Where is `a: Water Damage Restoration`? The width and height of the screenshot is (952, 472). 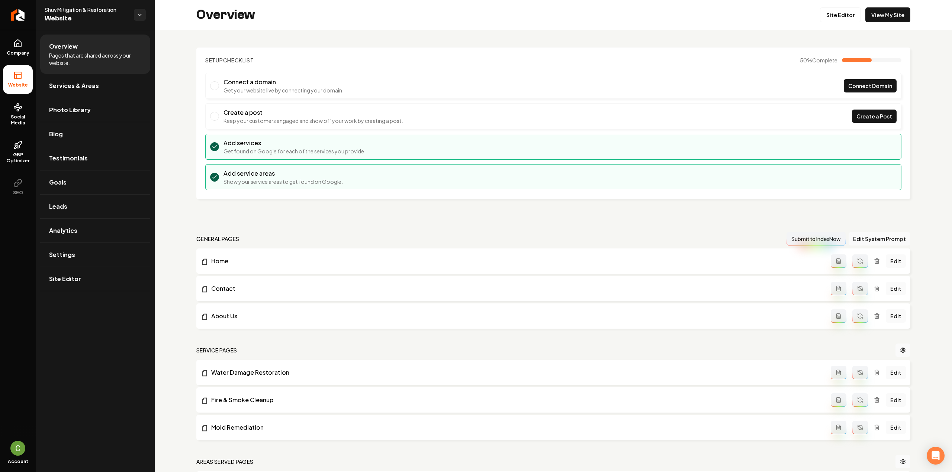 a: Water Damage Restoration is located at coordinates (516, 373).